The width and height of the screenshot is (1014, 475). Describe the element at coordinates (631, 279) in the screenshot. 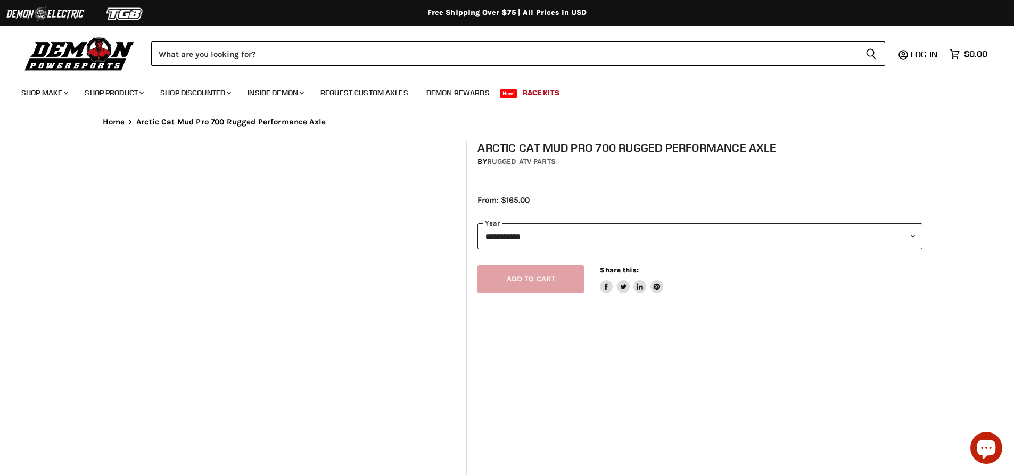

I see `aside: Share this:` at that location.